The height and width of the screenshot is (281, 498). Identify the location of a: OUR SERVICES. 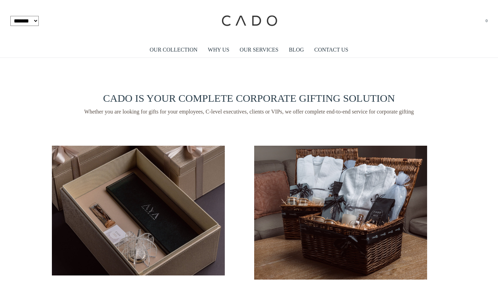
(259, 50).